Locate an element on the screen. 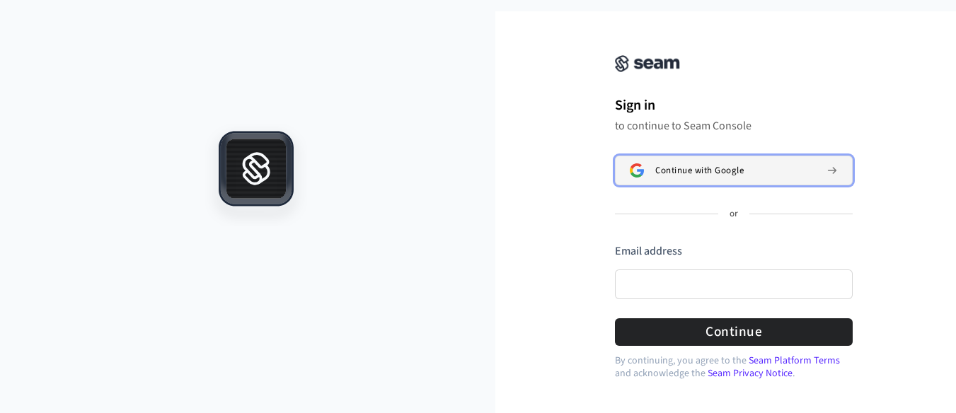 The height and width of the screenshot is (413, 956). img: Seam Console is located at coordinates (647, 64).